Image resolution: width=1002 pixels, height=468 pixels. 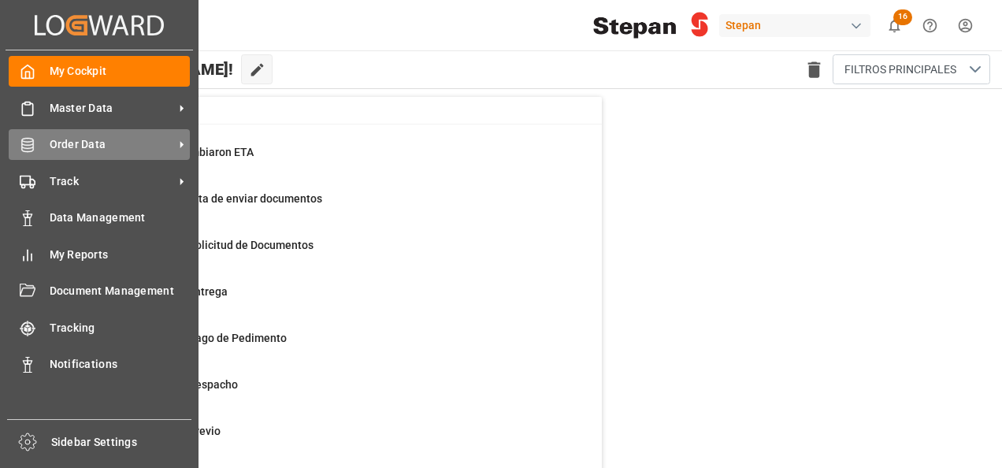 What do you see at coordinates (120, 254) in the screenshot?
I see `span: My Reports` at bounding box center [120, 254].